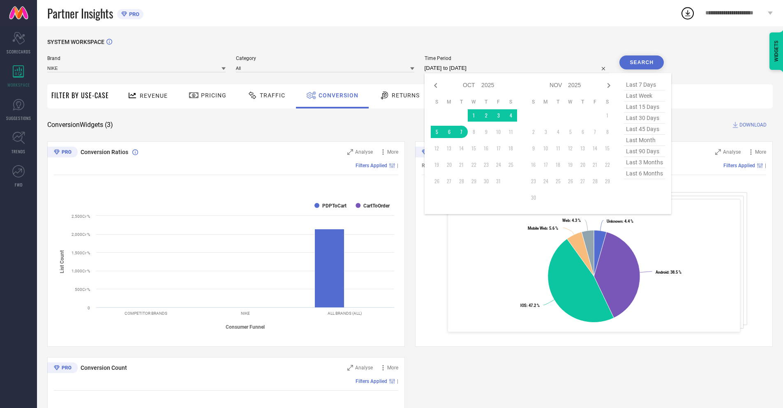  I want to click on span: last 6 months, so click(645, 173).